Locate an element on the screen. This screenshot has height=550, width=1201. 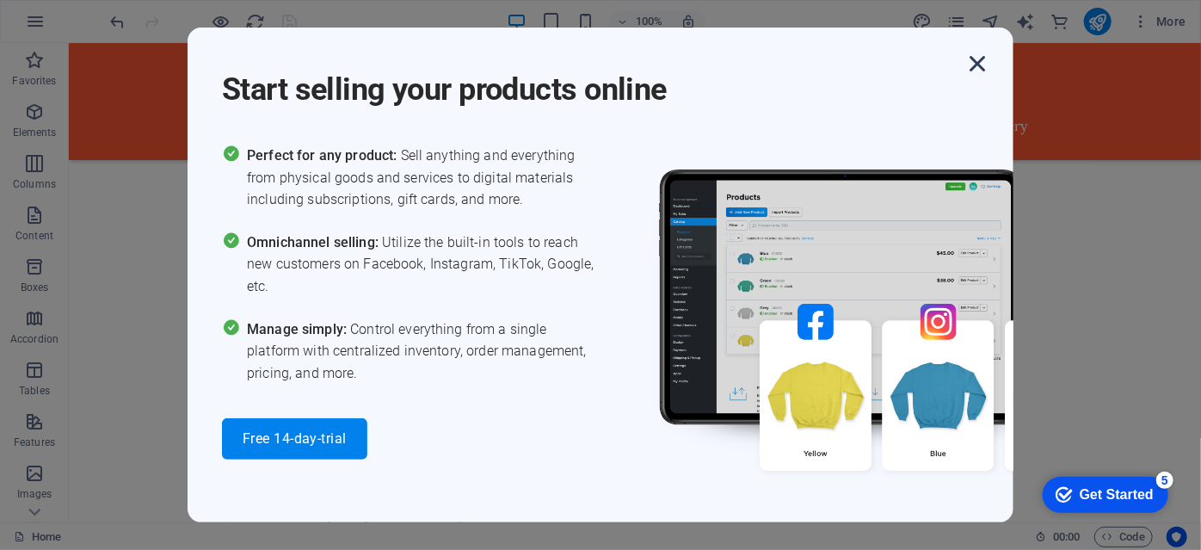
span: Utilize the built-in tools to reach new customers on Facebook, Instagram, TikTok, Google, etc. is located at coordinates (423, 264).